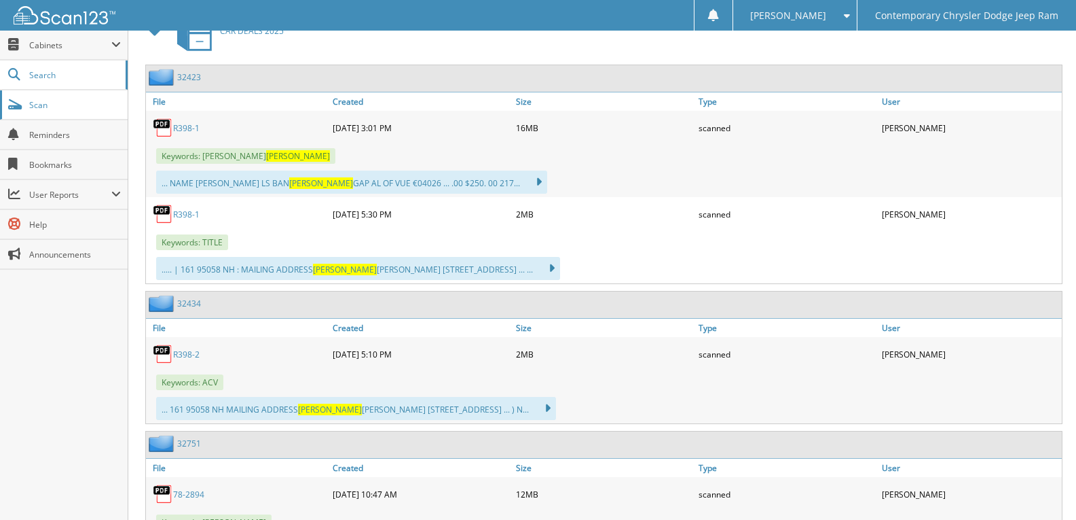 The width and height of the screenshot is (1076, 520). What do you see at coordinates (70, 194) in the screenshot?
I see `span: User Reports` at bounding box center [70, 194].